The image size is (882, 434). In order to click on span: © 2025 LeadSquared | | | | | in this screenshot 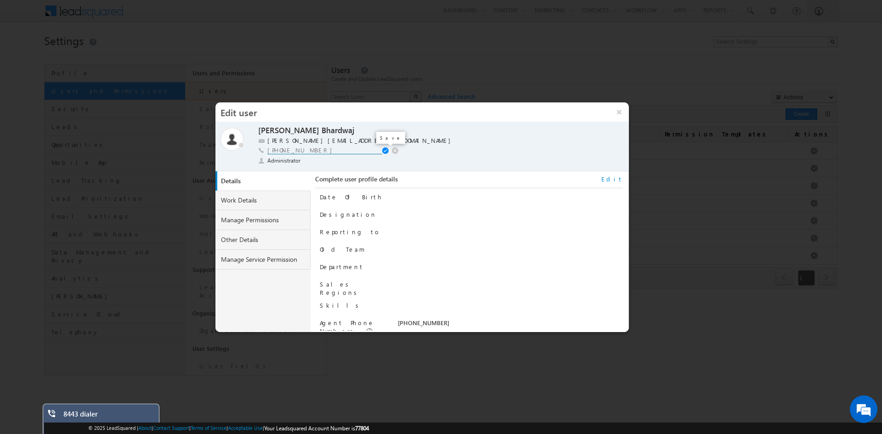, I will do `click(228, 428)`.